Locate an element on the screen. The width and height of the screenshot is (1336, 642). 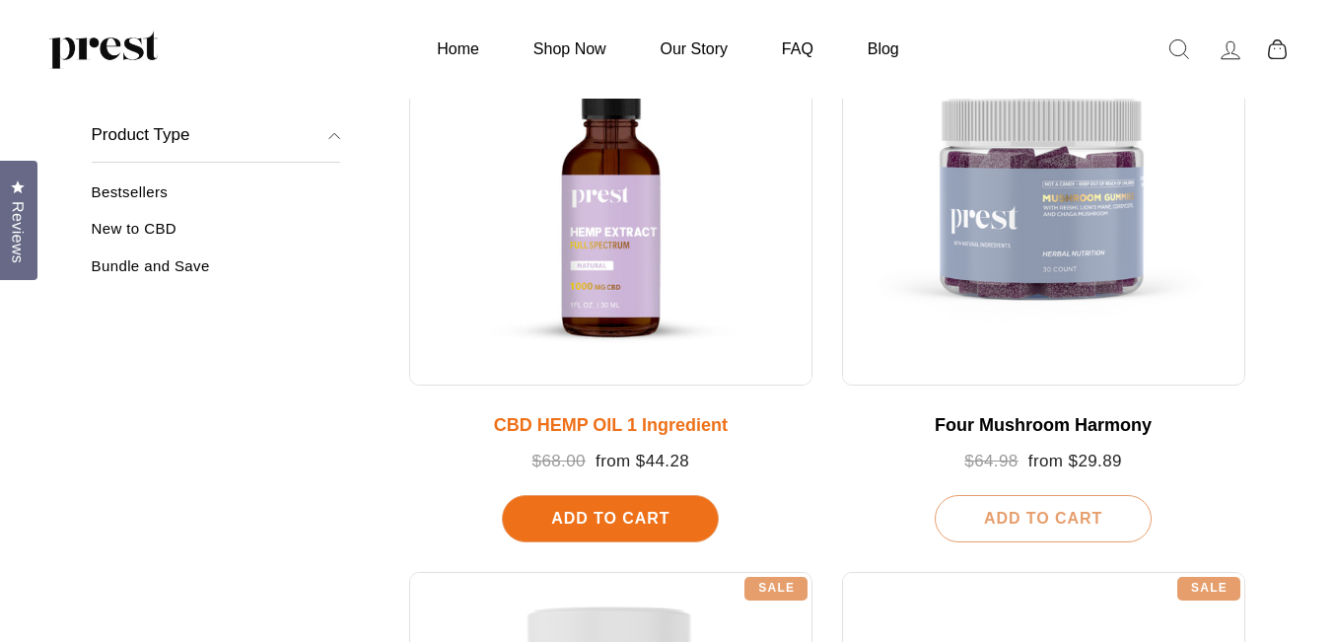
a: Blog is located at coordinates (883, 48).